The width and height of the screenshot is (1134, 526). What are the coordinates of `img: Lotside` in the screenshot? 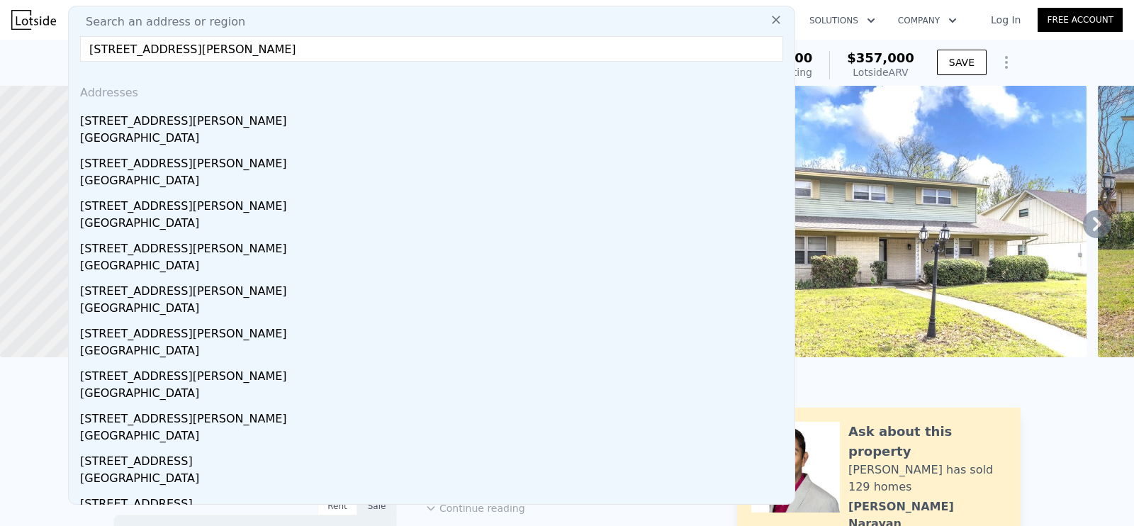 It's located at (33, 20).